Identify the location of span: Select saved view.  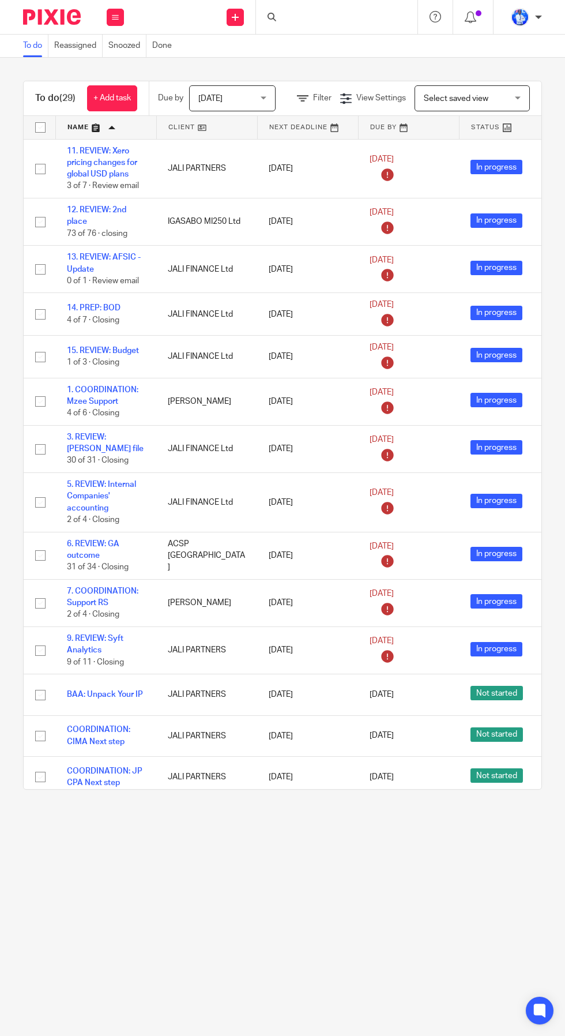
(456, 99).